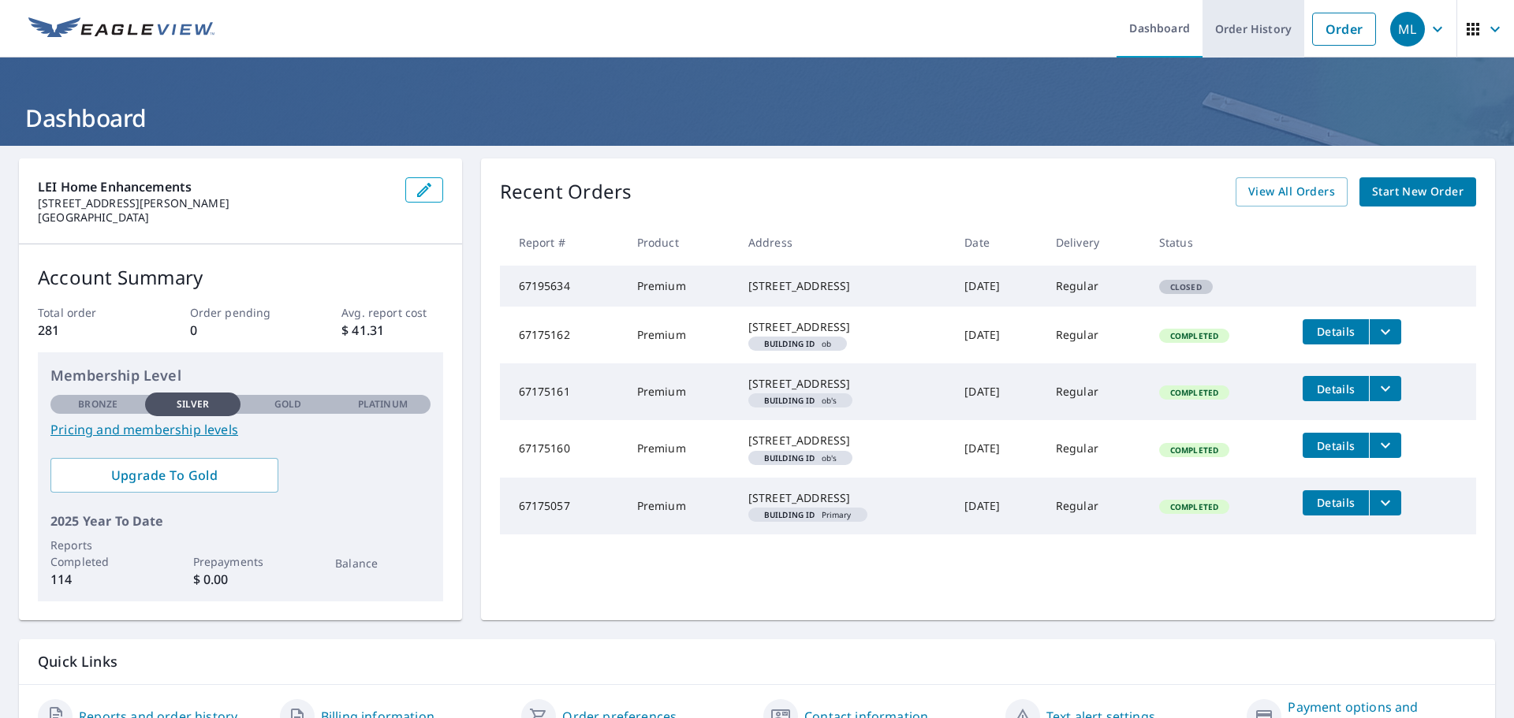 Image resolution: width=1514 pixels, height=718 pixels. I want to click on a: Start New Order, so click(1418, 192).